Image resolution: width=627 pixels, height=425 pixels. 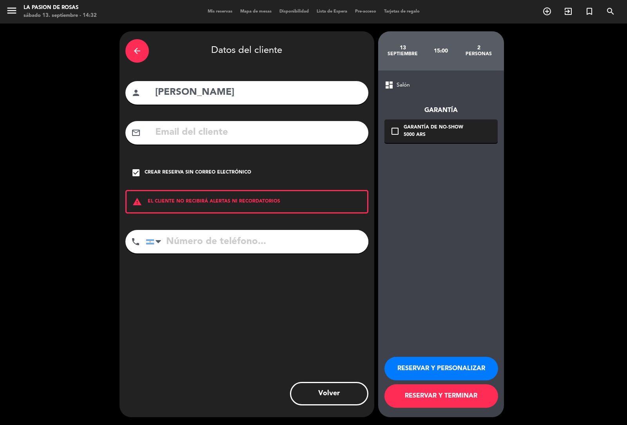 What do you see at coordinates (258, 92) in the screenshot?
I see `input: Nombre del cliente` at bounding box center [258, 92].